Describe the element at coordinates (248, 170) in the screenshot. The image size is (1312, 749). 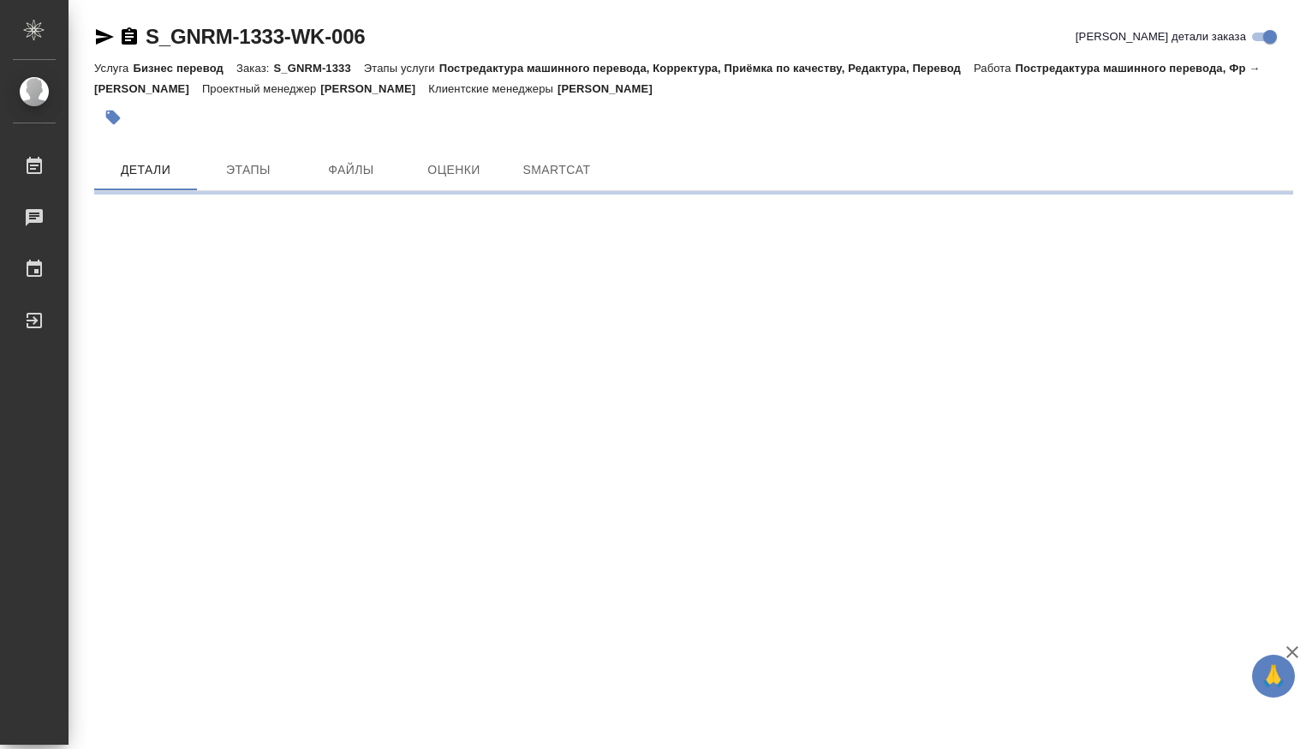
I see `span: Этапы` at that location.